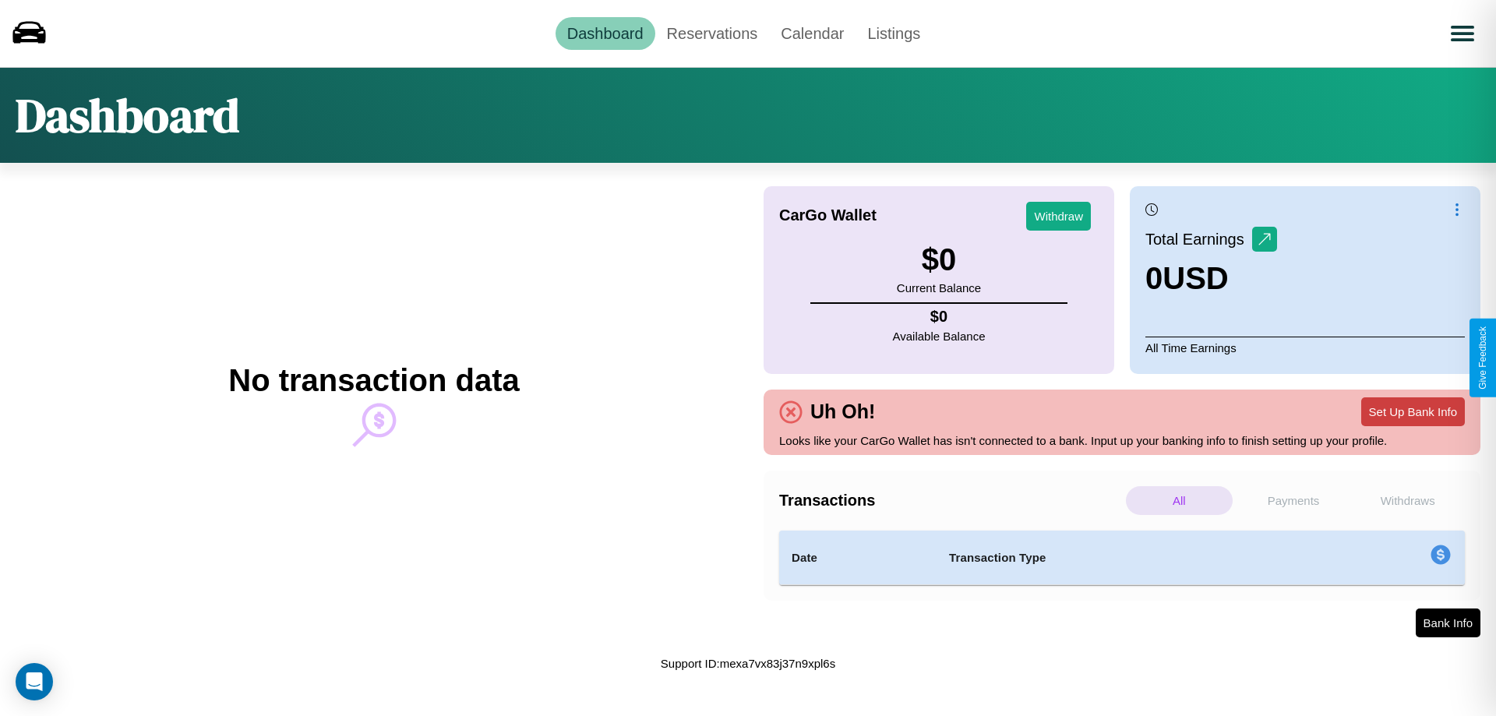  What do you see at coordinates (939, 288) in the screenshot?
I see `p: Current Balance` at bounding box center [939, 288].